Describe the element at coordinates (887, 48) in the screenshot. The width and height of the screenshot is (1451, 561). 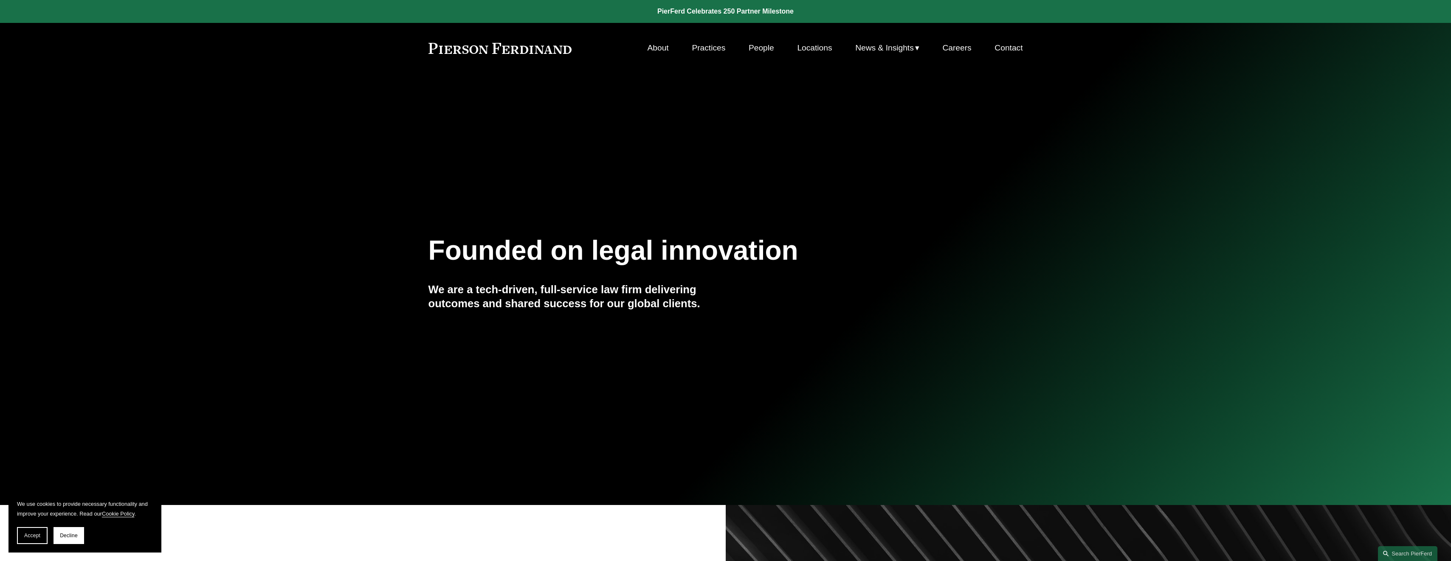
I see `a: folder dropdown` at that location.